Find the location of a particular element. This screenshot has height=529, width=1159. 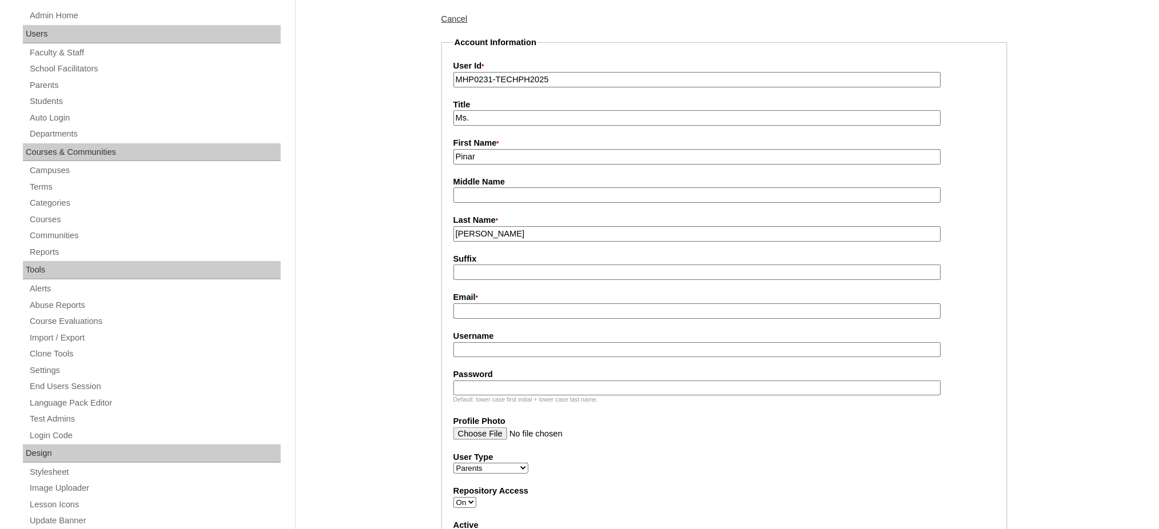

a: Parents is located at coordinates (154, 85).